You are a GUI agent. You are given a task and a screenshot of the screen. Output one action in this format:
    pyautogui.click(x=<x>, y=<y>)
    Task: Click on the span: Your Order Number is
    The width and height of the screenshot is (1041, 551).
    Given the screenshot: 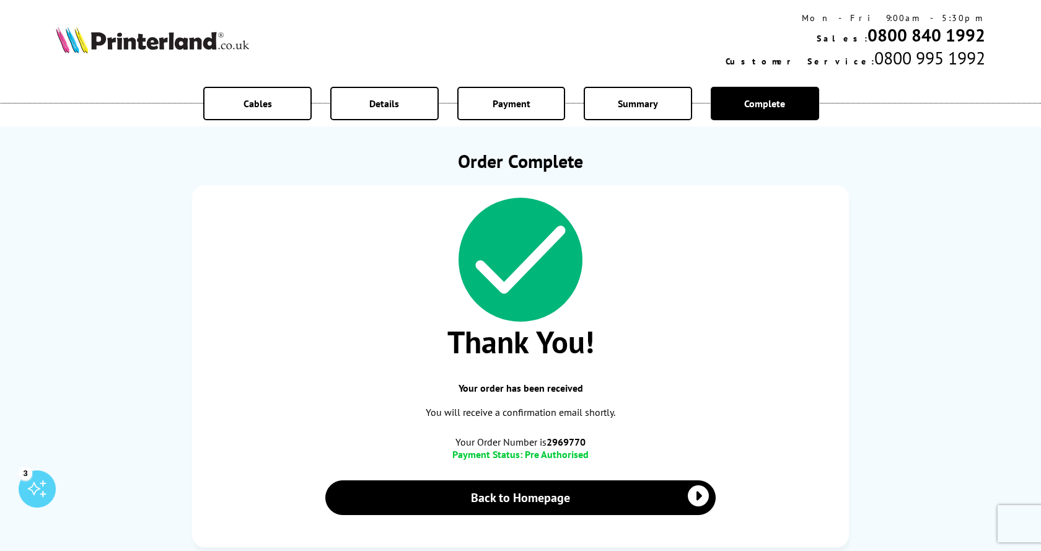 What is the action you would take?
    pyautogui.click(x=521, y=442)
    